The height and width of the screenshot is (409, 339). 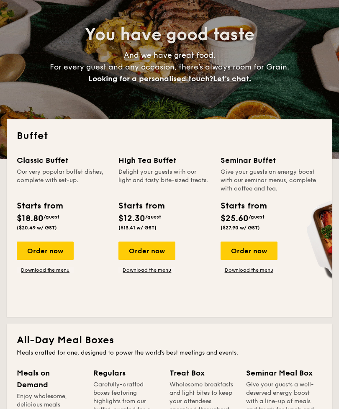 What do you see at coordinates (164, 160) in the screenshot?
I see `div: High Tea Buffet` at bounding box center [164, 160].